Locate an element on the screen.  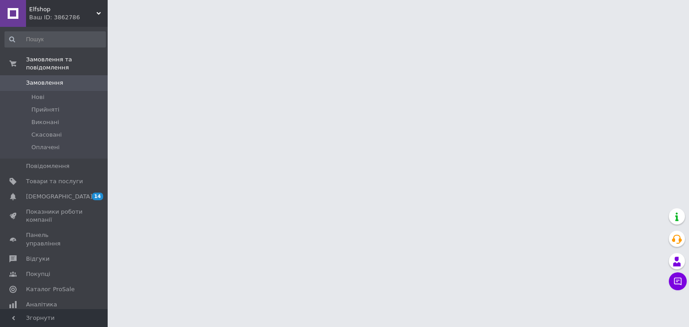
span: Нові is located at coordinates (38, 97).